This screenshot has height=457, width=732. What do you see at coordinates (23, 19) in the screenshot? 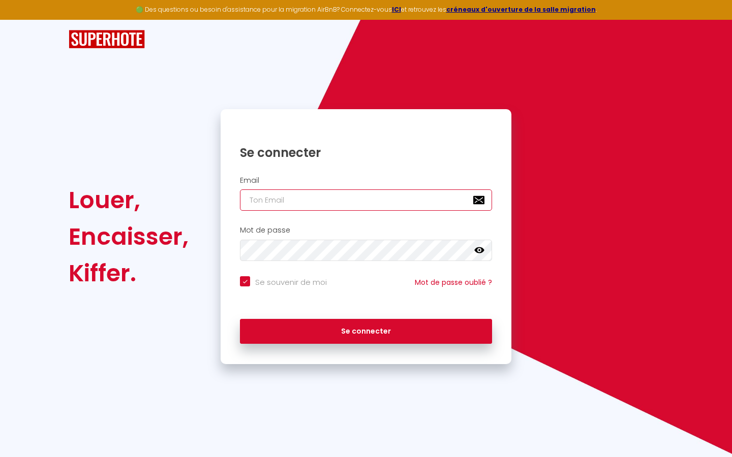
I see `button: Ouvrir le widget de chat LiveChat` at bounding box center [23, 19].